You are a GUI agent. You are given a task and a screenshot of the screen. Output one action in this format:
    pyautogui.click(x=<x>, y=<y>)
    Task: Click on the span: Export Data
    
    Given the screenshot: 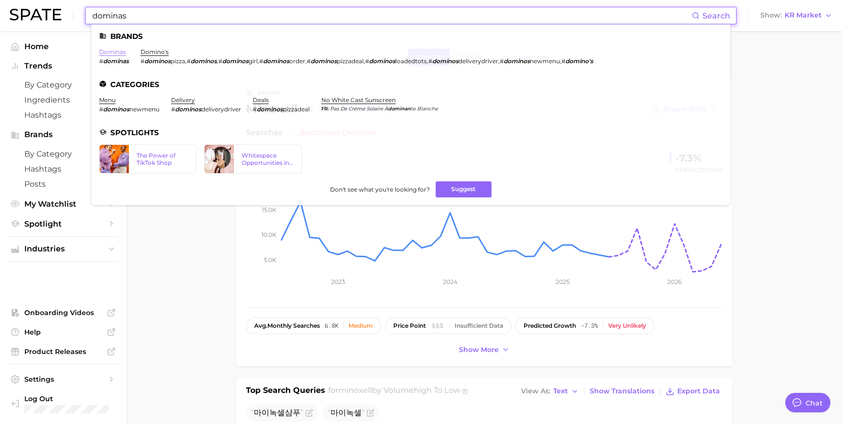 What is the action you would take?
    pyautogui.click(x=699, y=391)
    